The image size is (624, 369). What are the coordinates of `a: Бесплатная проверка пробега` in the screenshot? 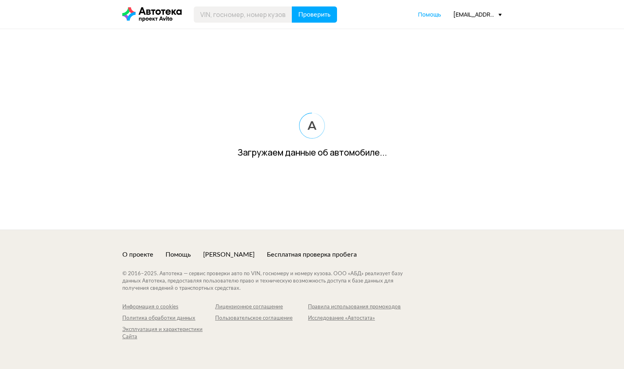 It's located at (312, 254).